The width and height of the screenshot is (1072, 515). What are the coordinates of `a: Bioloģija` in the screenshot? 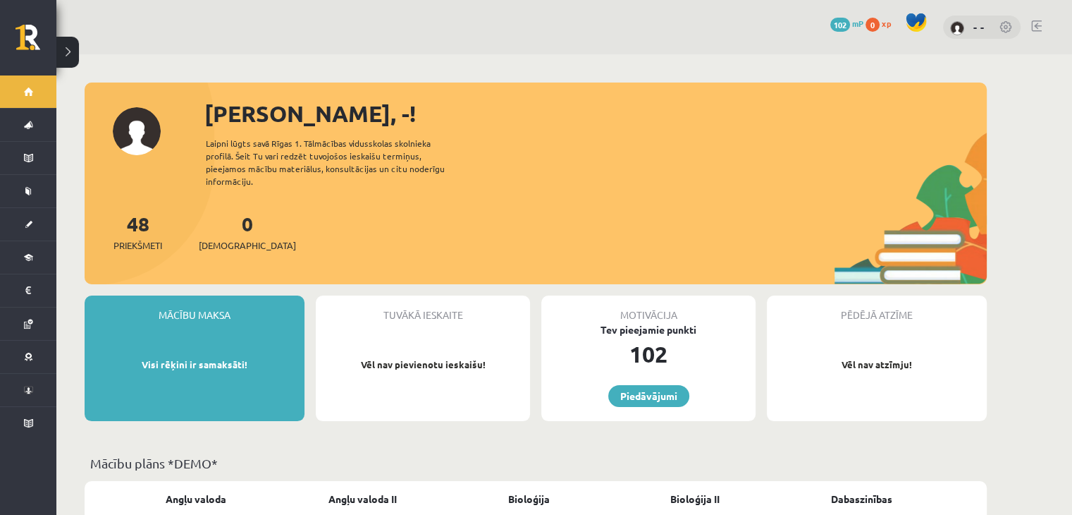 It's located at (529, 499).